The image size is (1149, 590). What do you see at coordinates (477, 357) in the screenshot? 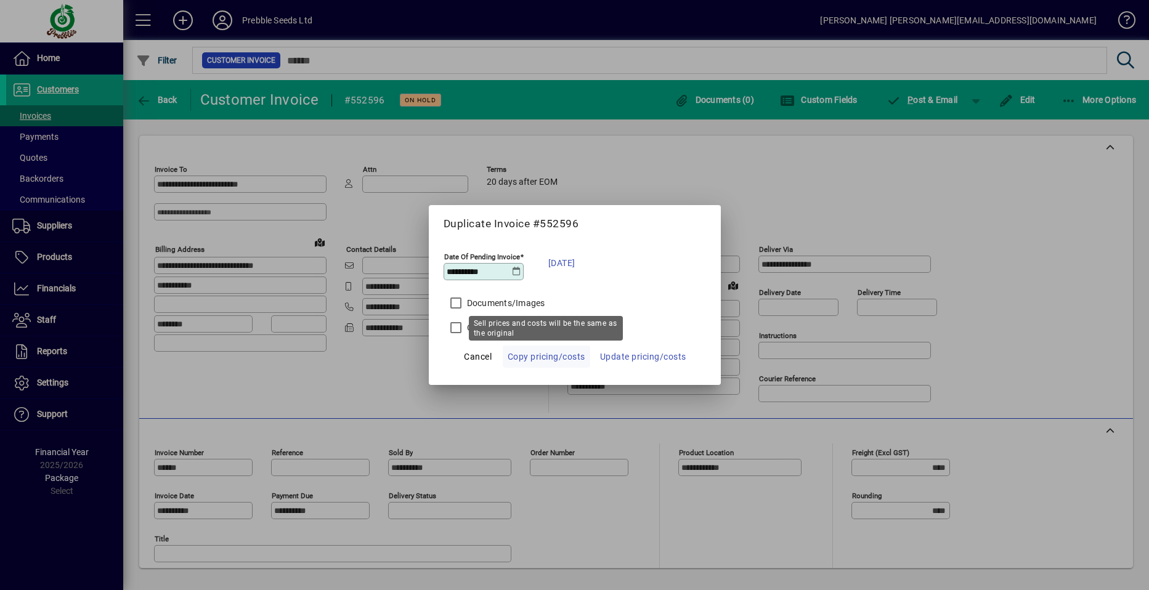
I see `span: Cancel` at bounding box center [477, 357].